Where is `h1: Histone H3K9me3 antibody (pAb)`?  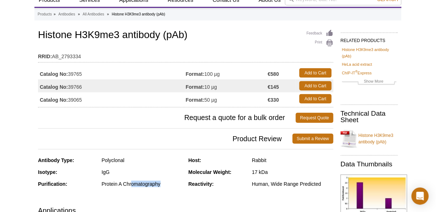
h1: Histone H3K9me3 antibody (pAb) is located at coordinates (186, 35).